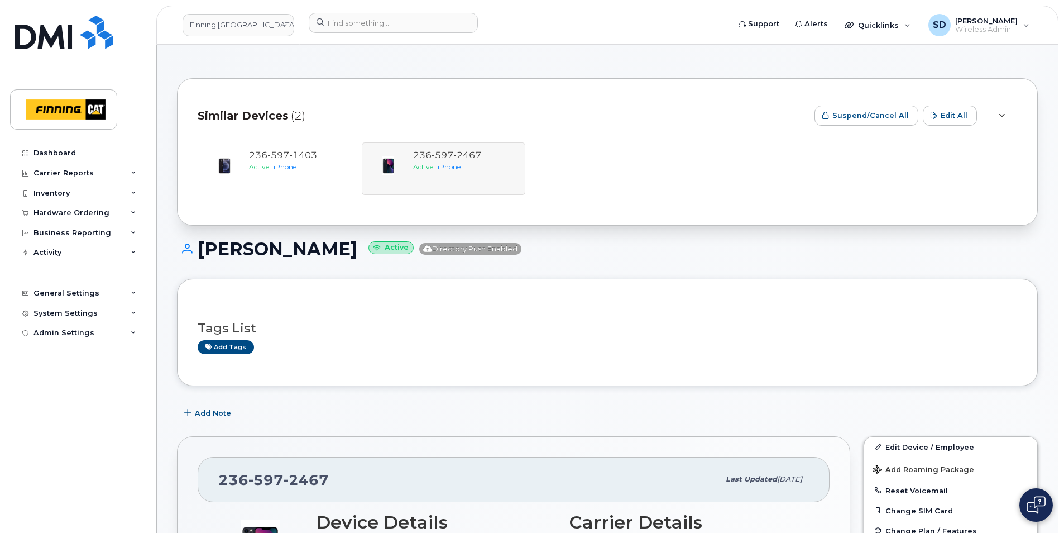 This screenshot has height=533, width=1064. I want to click on span: 2467, so click(306, 479).